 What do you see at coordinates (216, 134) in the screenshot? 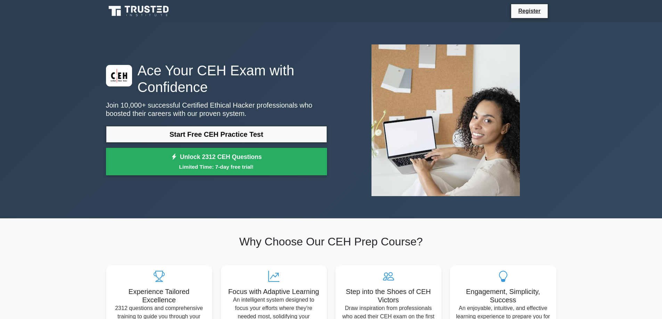
I see `a: Start Free CEH Practice Test` at bounding box center [216, 134].